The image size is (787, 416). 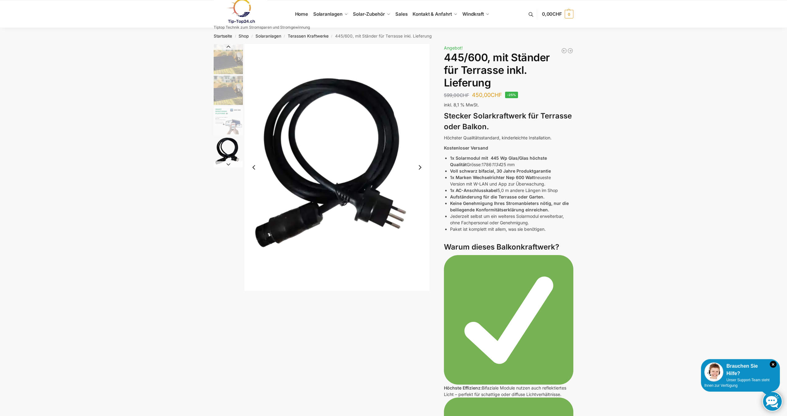 What do you see at coordinates (474, 190) in the screenshot?
I see `strong: 1x AC-Anschlusskabel` at bounding box center [474, 190].